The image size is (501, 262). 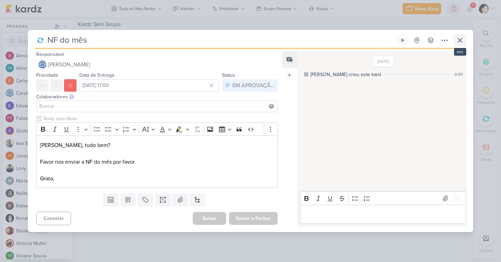 I want to click on p: Grata,, so click(x=157, y=179).